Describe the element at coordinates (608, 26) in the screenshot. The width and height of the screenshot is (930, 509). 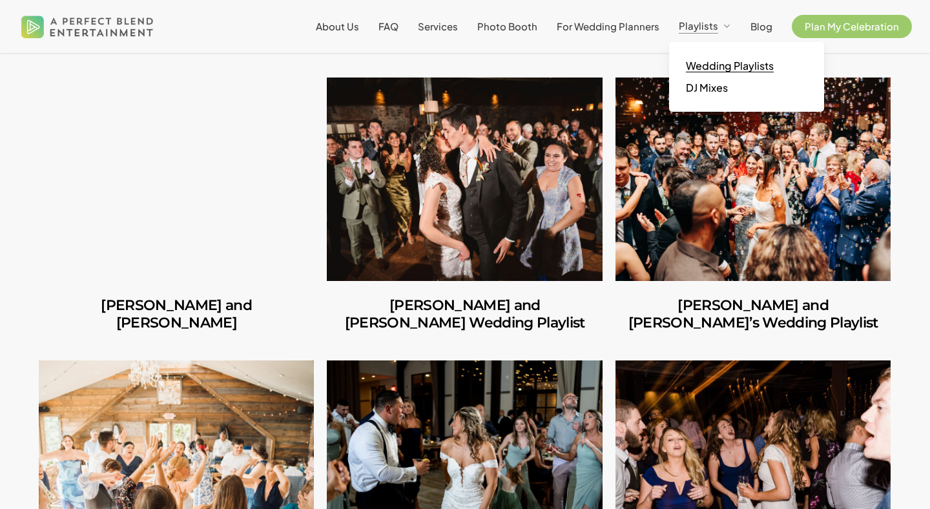
I see `span: For Wedding Planners` at that location.